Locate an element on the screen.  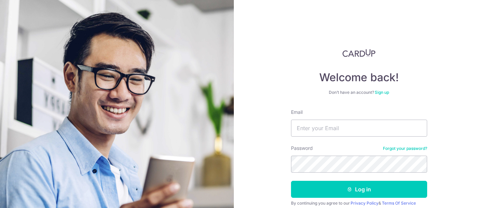
input: Enter your Email is located at coordinates (359, 128).